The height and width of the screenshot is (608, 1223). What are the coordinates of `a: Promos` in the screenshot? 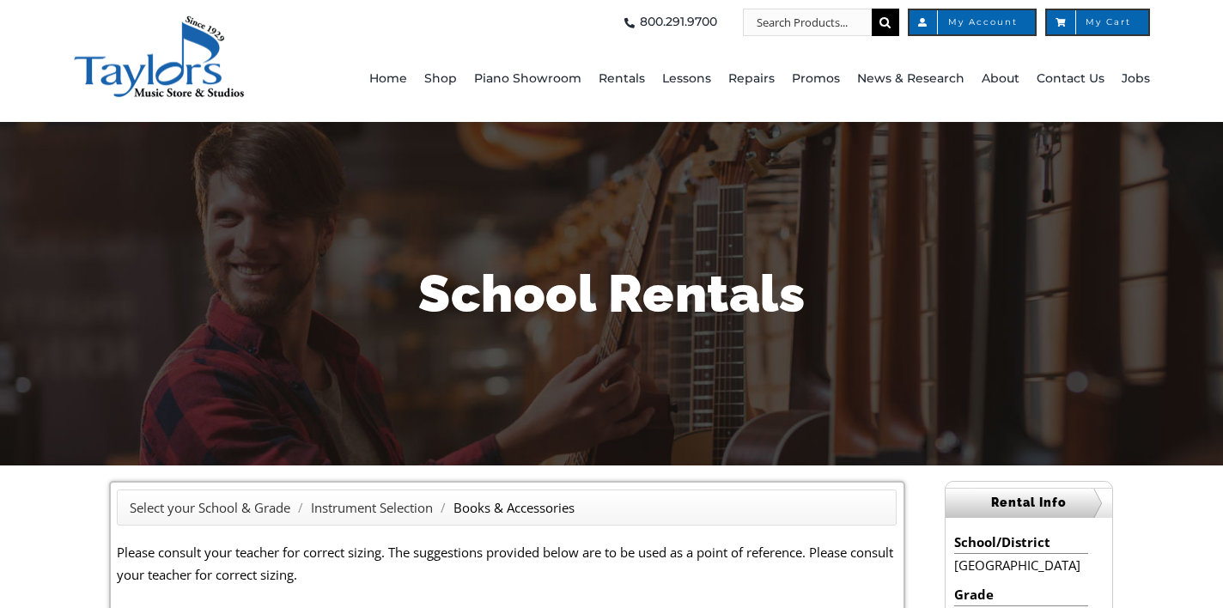 It's located at (816, 79).